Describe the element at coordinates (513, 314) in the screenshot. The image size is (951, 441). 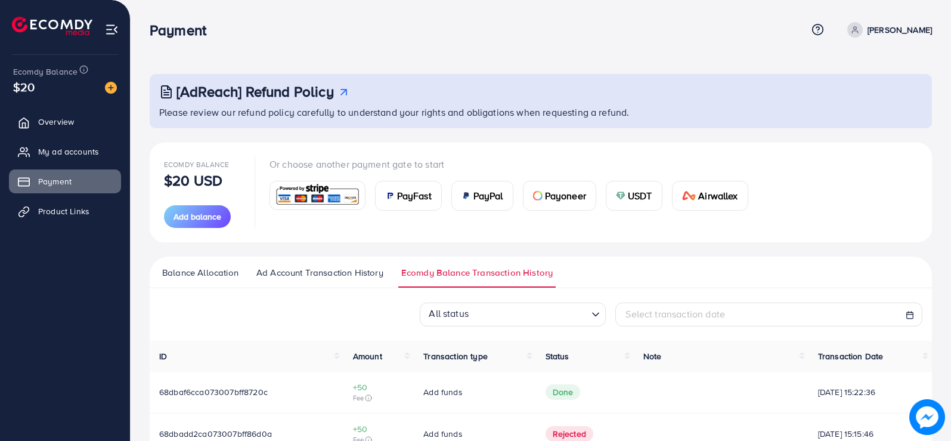
I see `div: Search for option` at that location.